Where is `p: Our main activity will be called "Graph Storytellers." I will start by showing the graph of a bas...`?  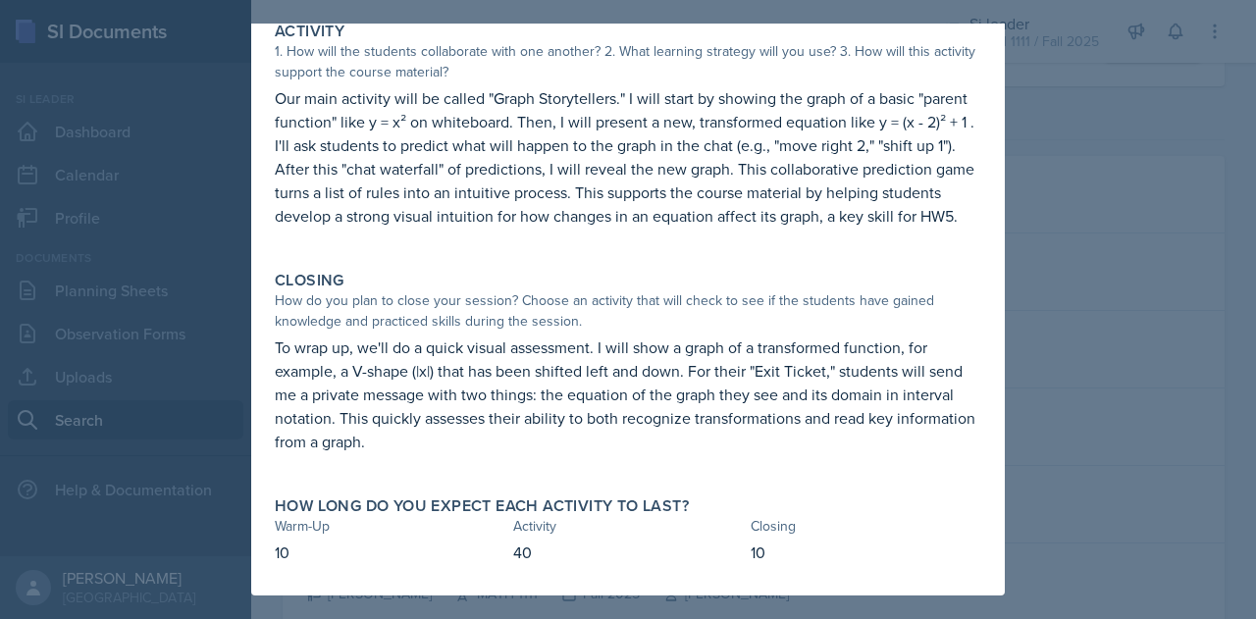 p: Our main activity will be called "Graph Storytellers." I will start by showing the graph of a bas... is located at coordinates (628, 157).